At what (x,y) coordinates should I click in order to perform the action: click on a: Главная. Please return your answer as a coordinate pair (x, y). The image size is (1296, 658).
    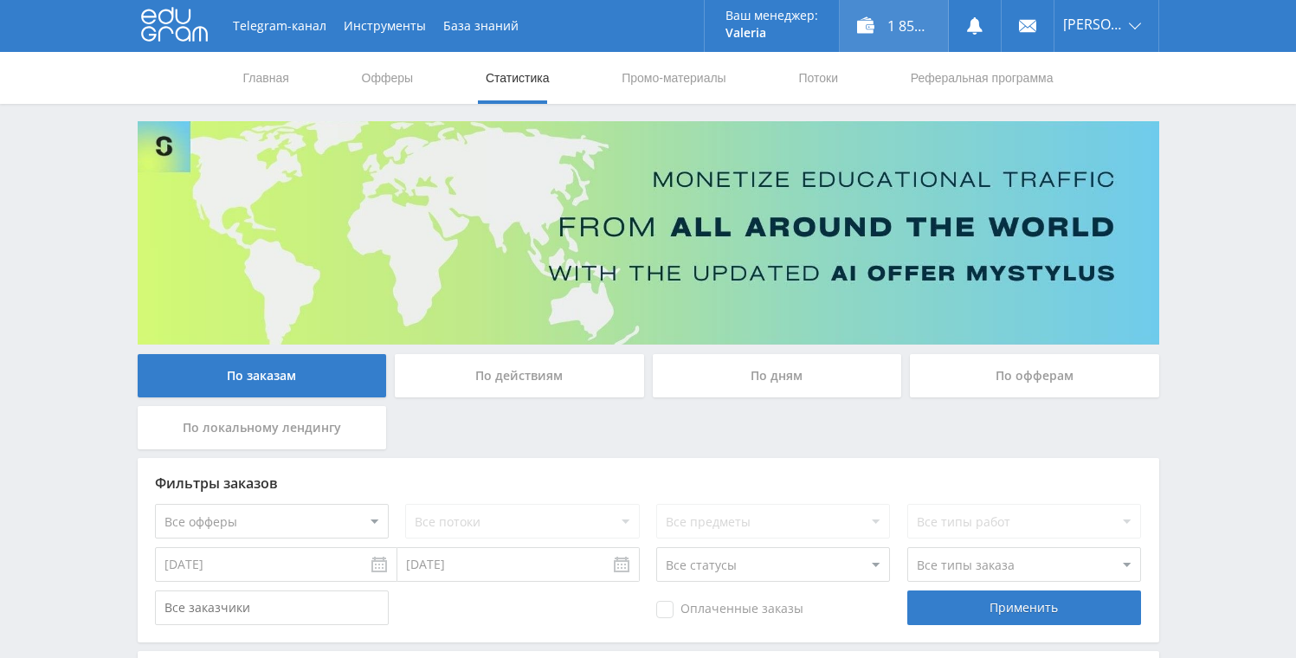
    Looking at the image, I should click on (266, 78).